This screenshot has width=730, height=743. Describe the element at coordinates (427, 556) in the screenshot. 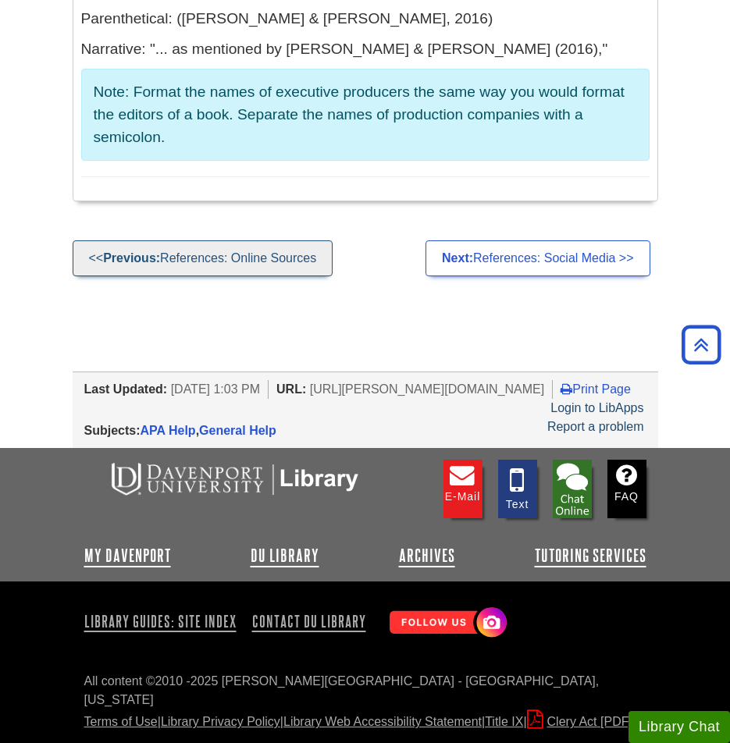

I see `a: Archives` at that location.